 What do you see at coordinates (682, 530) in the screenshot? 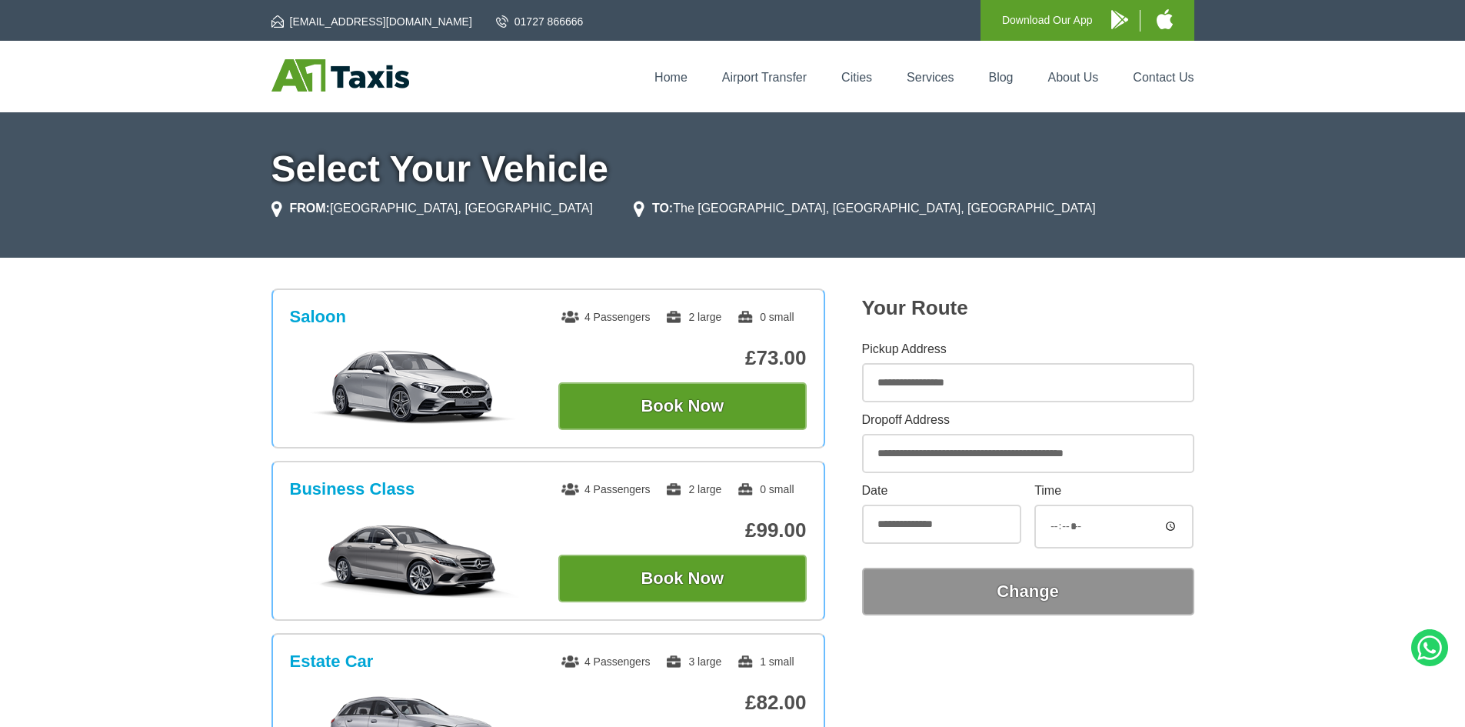
I see `p: £99.00` at bounding box center [682, 530].